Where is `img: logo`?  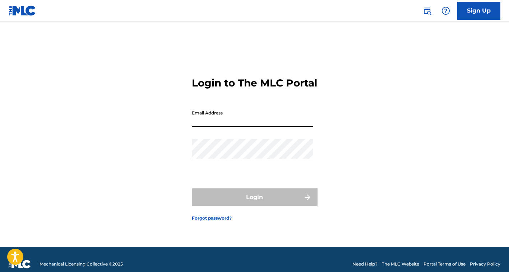 img: logo is located at coordinates (20, 265).